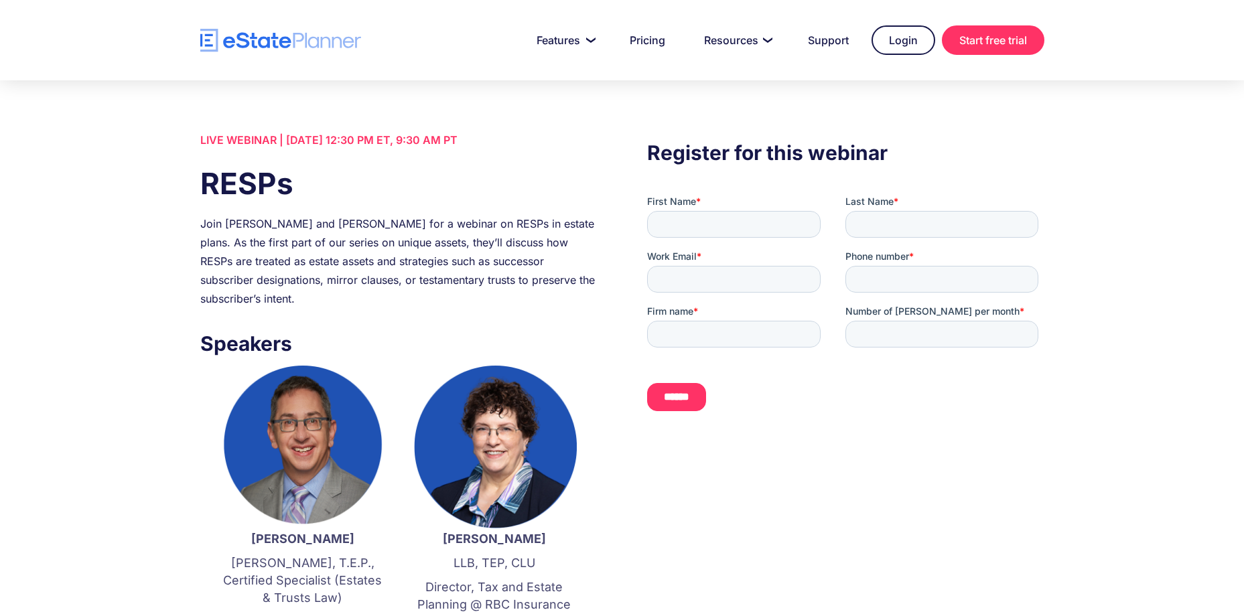  Describe the element at coordinates (903, 40) in the screenshot. I see `a: Login` at that location.